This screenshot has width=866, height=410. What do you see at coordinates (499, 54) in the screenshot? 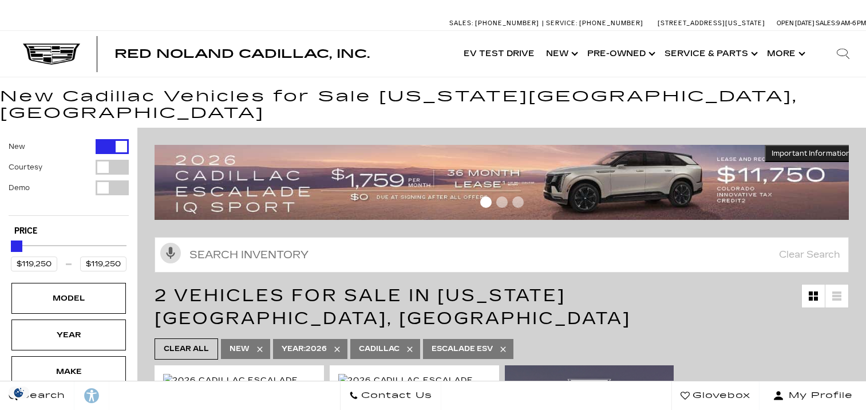
I see `a: EV Test Drive` at bounding box center [499, 54].